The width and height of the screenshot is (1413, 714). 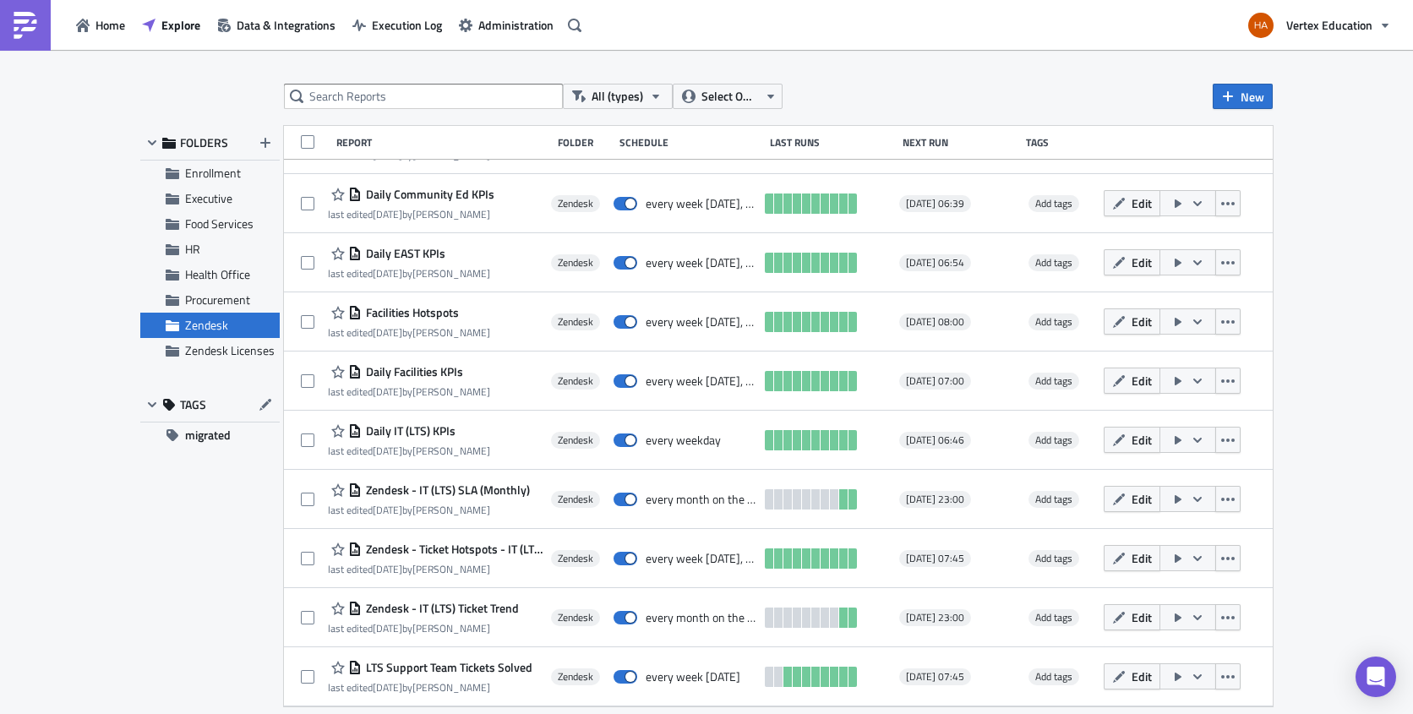 What do you see at coordinates (1329, 25) in the screenshot?
I see `span: Vertex Education` at bounding box center [1329, 25].